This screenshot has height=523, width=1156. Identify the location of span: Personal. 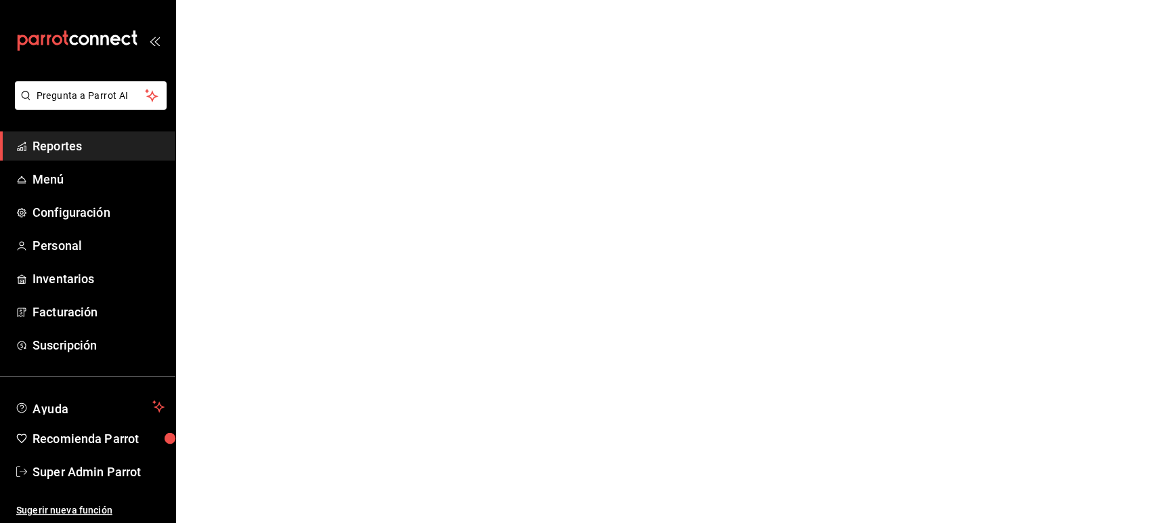
(98, 245).